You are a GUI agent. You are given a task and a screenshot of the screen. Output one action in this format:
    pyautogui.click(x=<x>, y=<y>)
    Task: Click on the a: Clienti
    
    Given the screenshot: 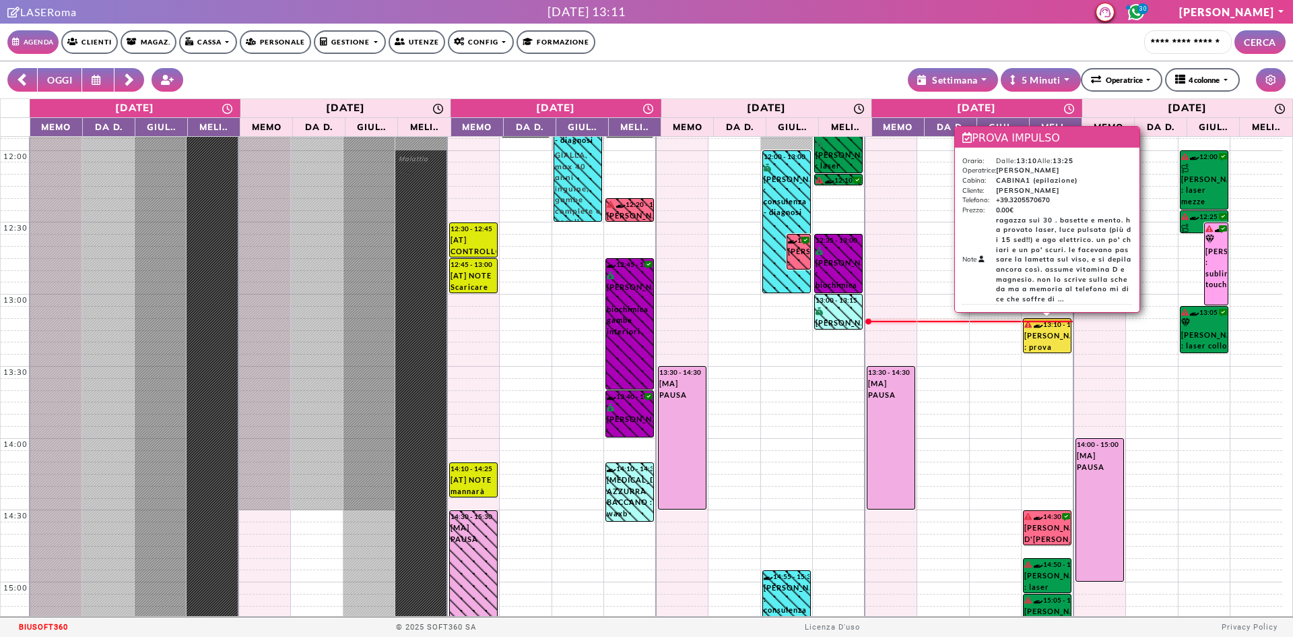 What is the action you would take?
    pyautogui.click(x=90, y=42)
    